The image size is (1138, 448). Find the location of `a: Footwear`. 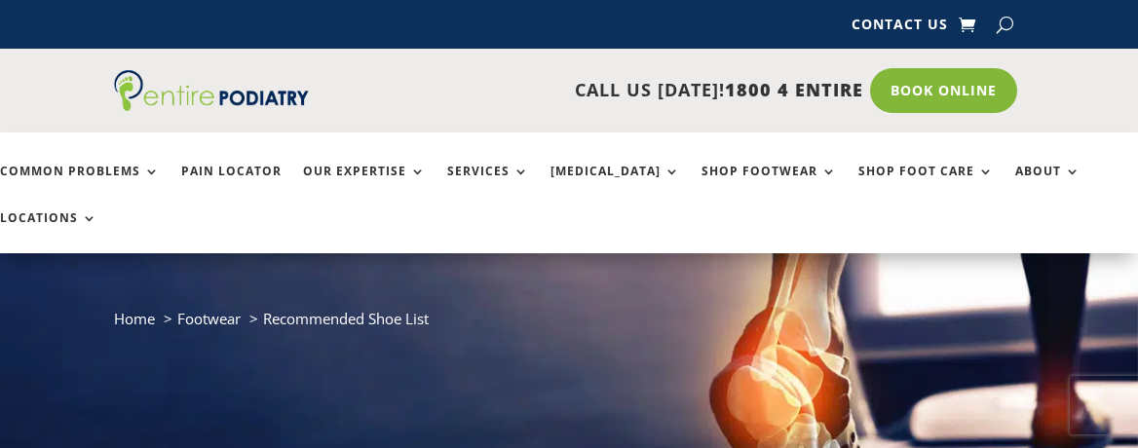

a: Footwear is located at coordinates (209, 319).